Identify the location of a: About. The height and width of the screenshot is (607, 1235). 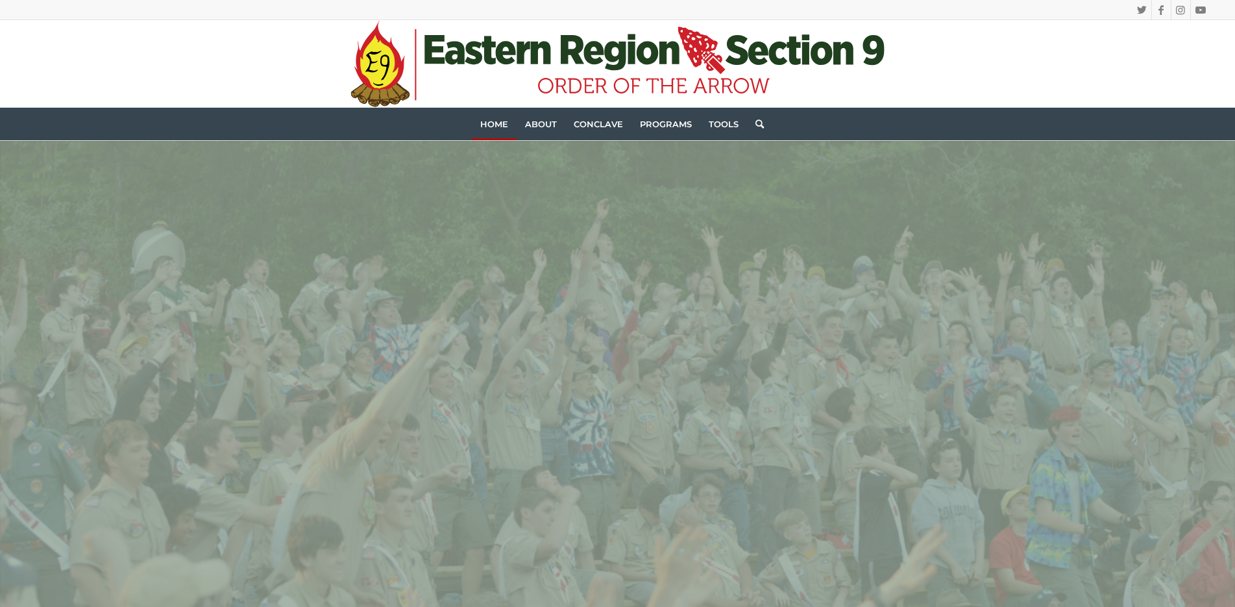
(541, 124).